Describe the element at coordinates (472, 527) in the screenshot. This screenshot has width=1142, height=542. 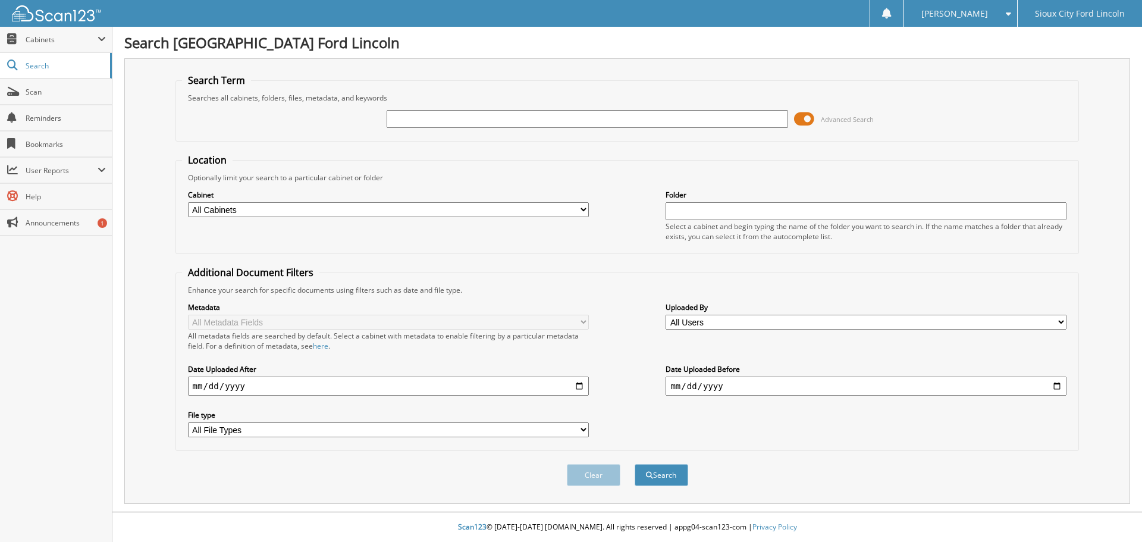
I see `span: Scan123` at that location.